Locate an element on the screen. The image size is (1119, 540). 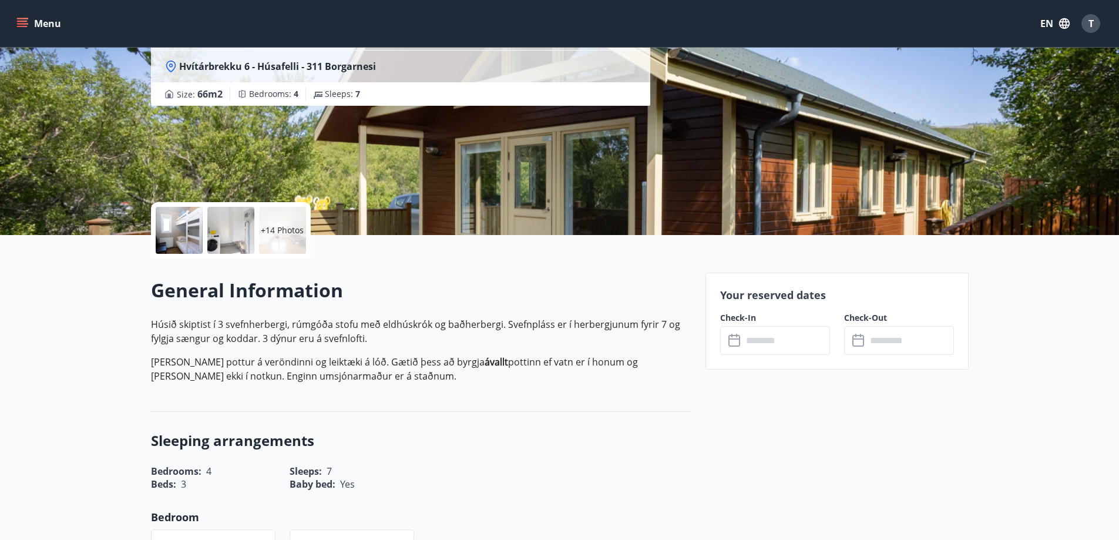
span: Sleeps : is located at coordinates (343, 94).